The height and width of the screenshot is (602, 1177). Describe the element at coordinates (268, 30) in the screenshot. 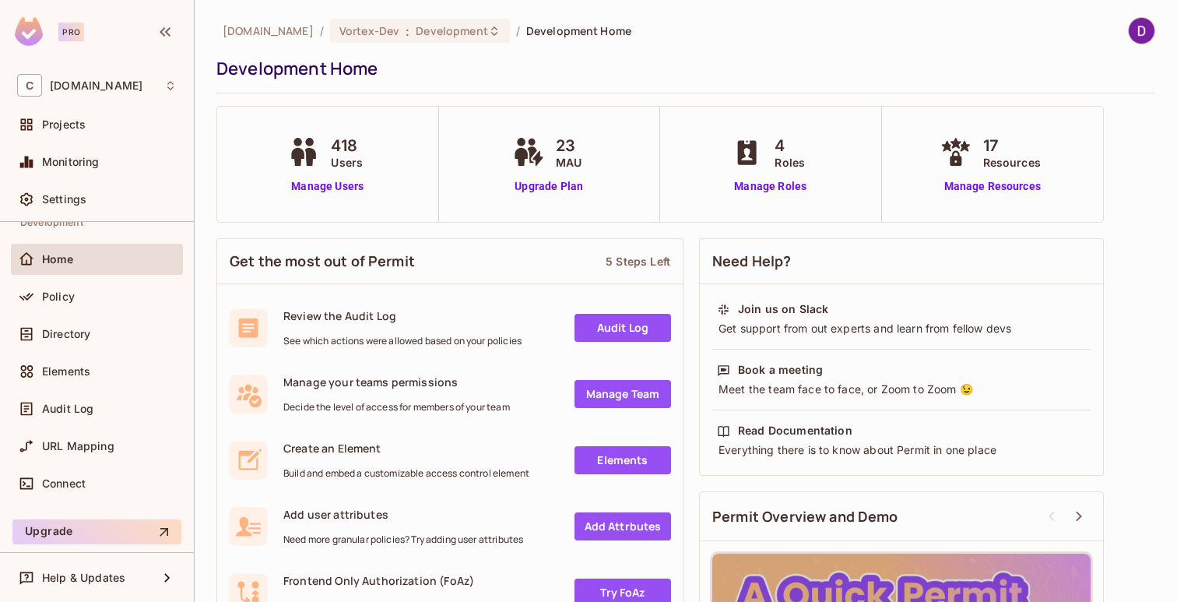

I see `span: the active workspace` at that location.